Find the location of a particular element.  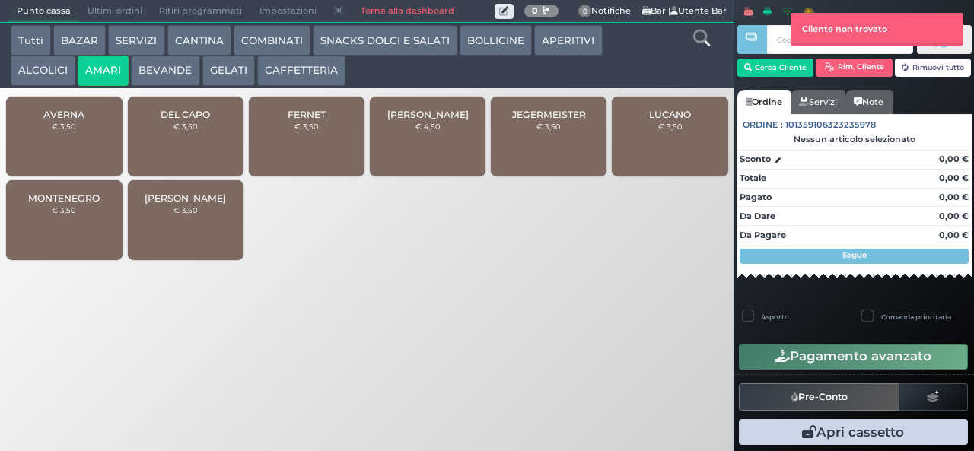

strong: Da Pagare is located at coordinates (762, 235).